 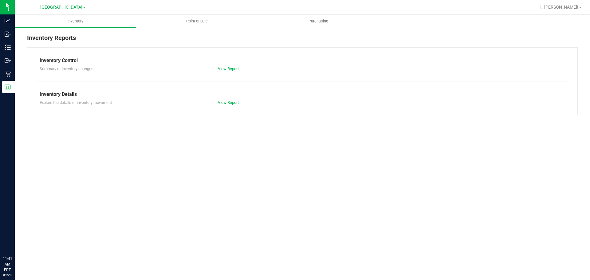 What do you see at coordinates (7, 264) in the screenshot?
I see `p: 11:41 AM EDT` at bounding box center [7, 264].